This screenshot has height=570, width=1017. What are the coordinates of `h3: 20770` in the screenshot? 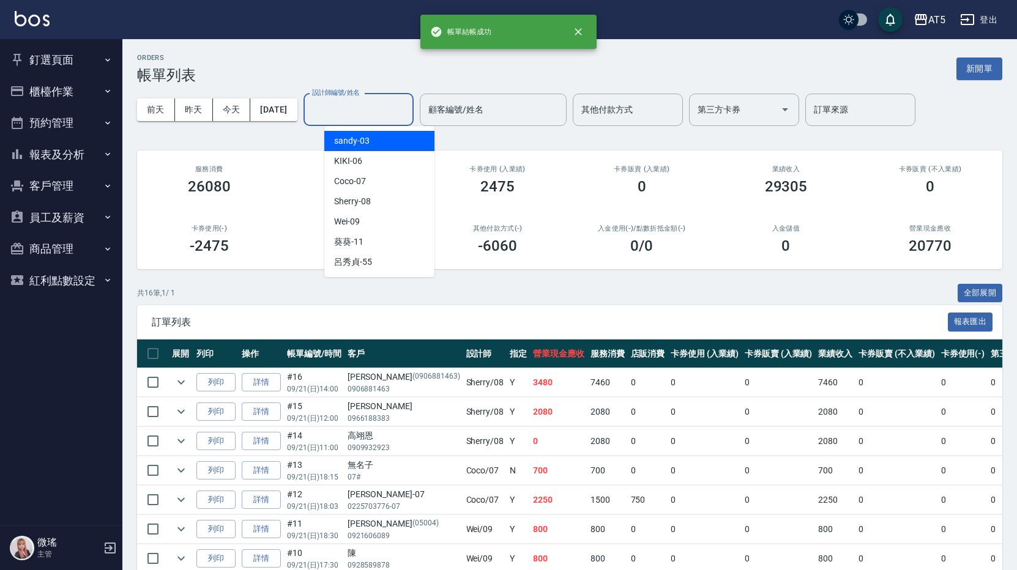 It's located at (930, 246).